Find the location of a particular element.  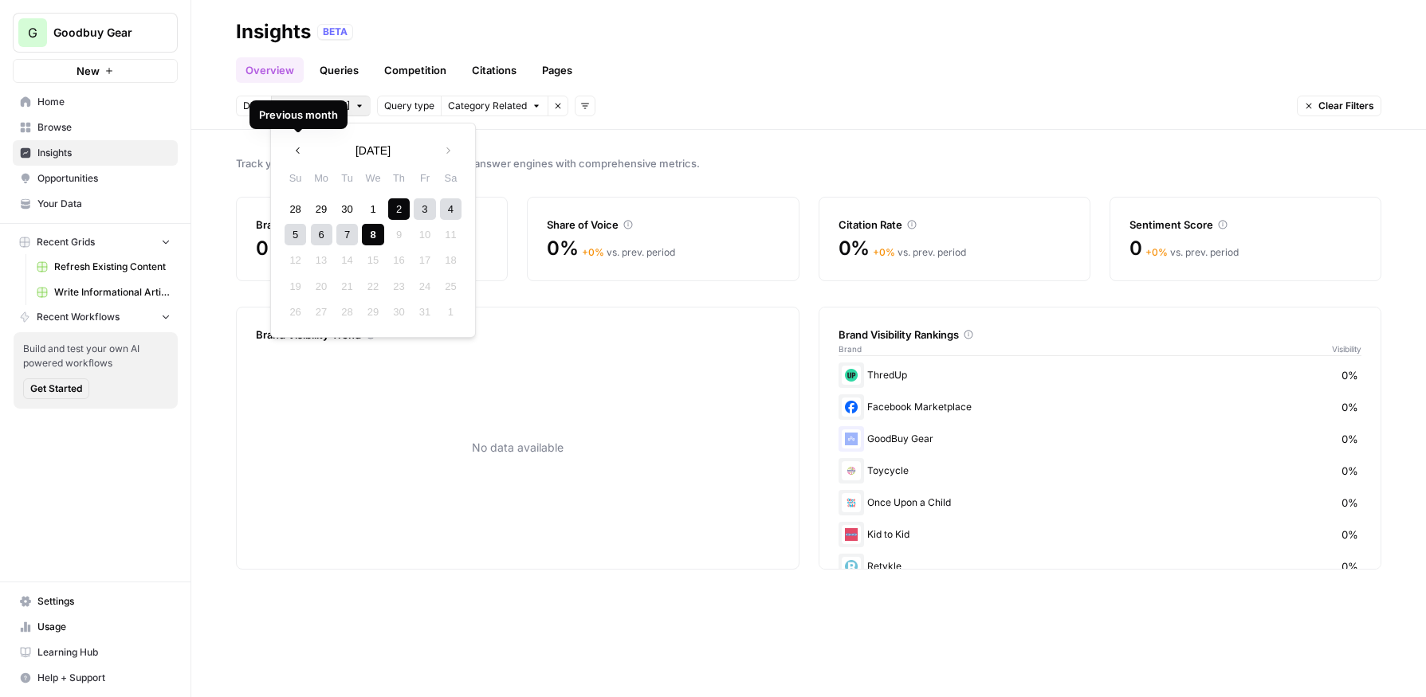

a: Settings is located at coordinates (95, 602).